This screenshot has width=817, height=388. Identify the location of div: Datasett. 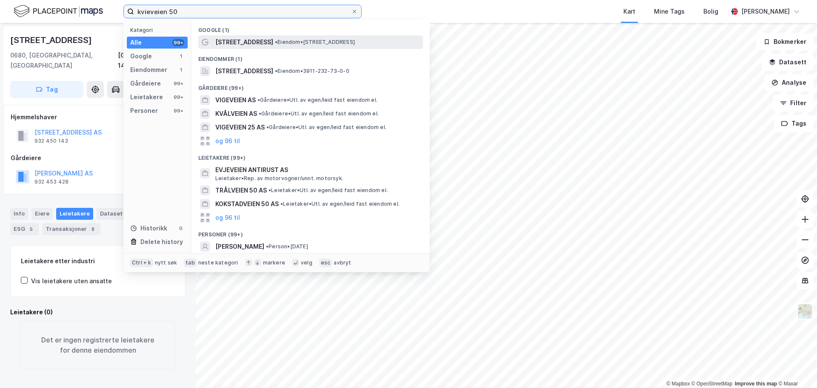
(117, 214).